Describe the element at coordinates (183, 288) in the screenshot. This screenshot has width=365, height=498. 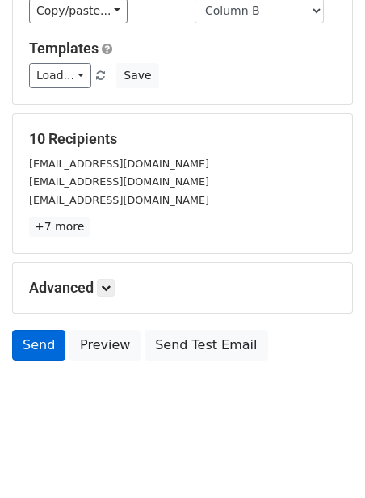
I see `h5: Advanced` at that location.